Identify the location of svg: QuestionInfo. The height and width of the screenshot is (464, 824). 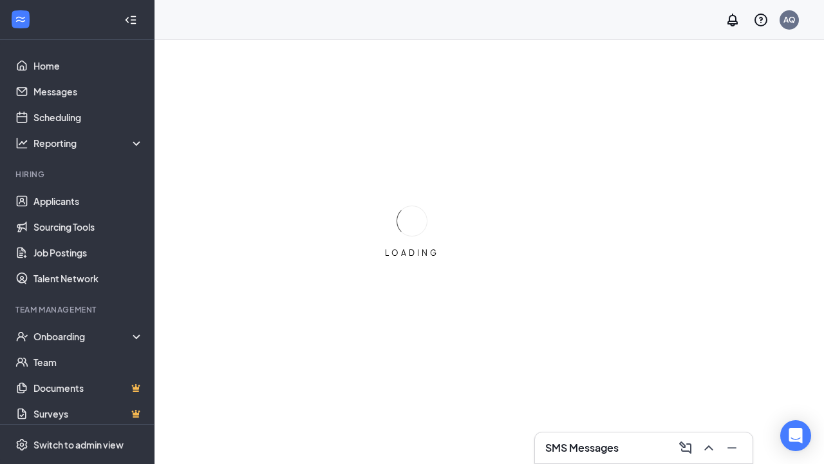
(761, 20).